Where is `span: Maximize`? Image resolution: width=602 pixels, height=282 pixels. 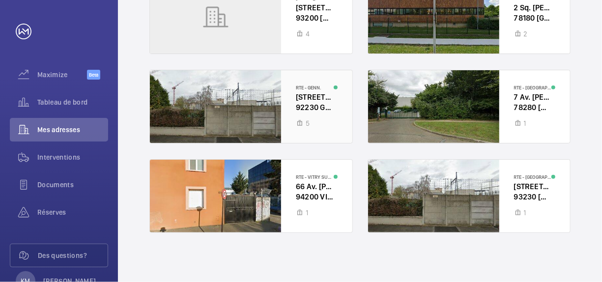 span: Maximize is located at coordinates (62, 75).